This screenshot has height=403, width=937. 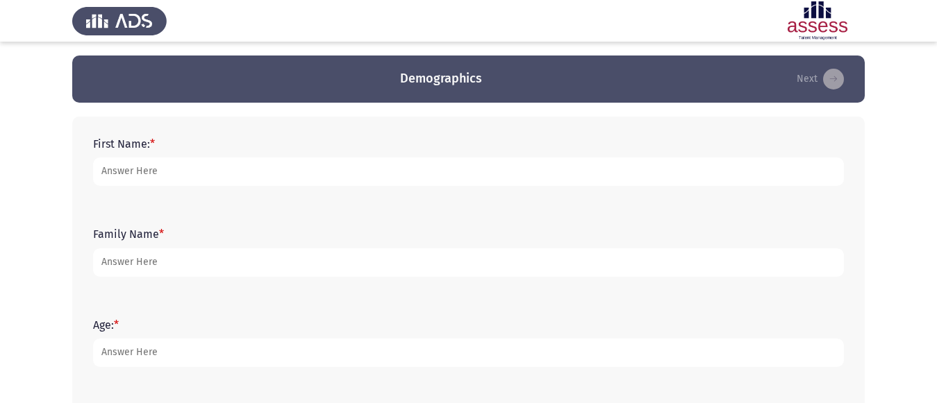 I want to click on label: Age:, so click(x=106, y=325).